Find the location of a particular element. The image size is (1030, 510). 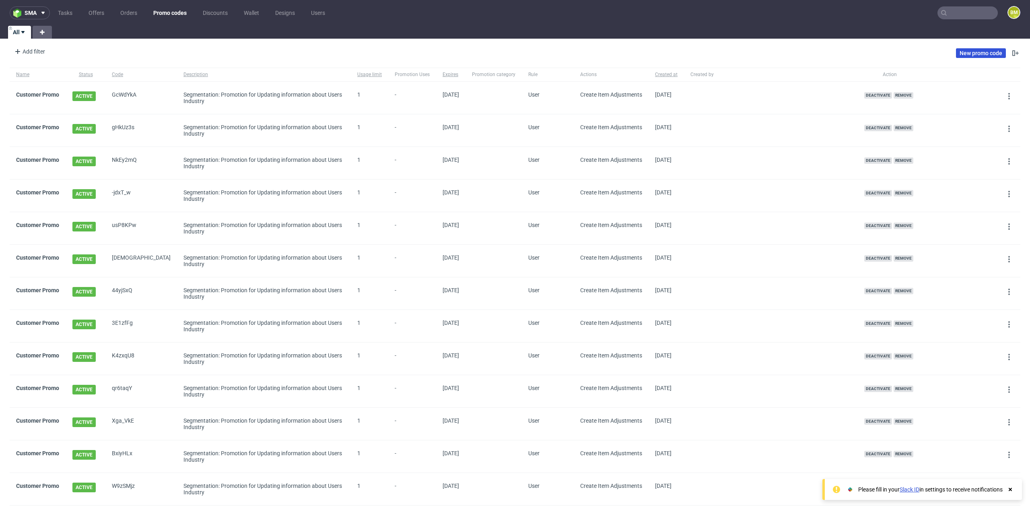

span: Rule is located at coordinates (547, 74).